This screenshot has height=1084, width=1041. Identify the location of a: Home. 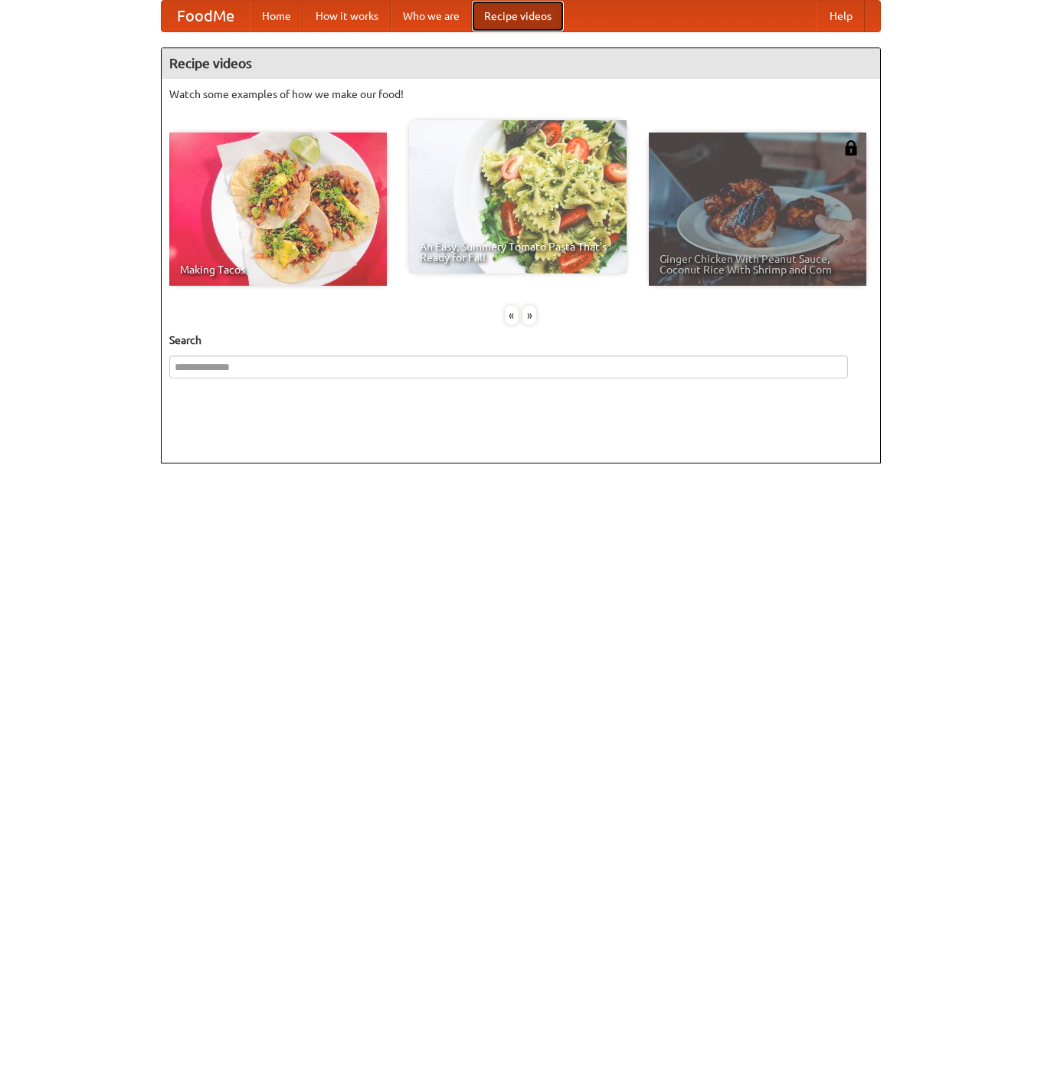
(277, 16).